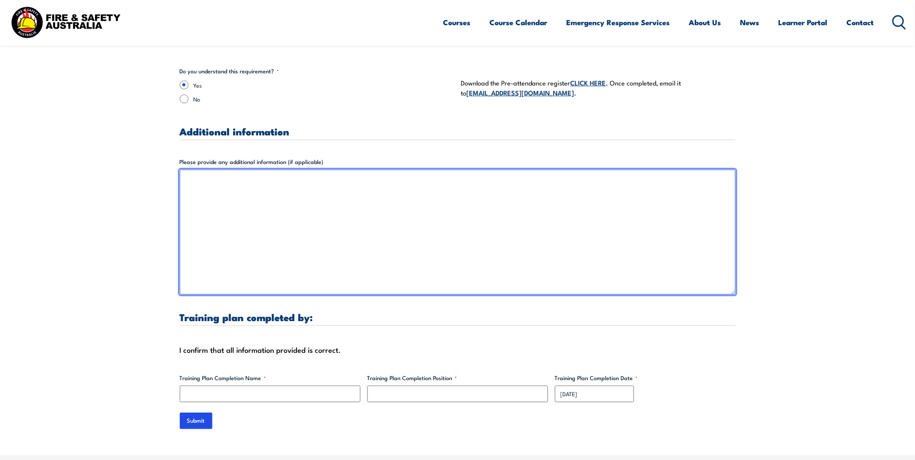 Image resolution: width=915 pixels, height=460 pixels. What do you see at coordinates (458, 350) in the screenshot?
I see `div: I confirm that all information provided is correct.` at bounding box center [458, 350].